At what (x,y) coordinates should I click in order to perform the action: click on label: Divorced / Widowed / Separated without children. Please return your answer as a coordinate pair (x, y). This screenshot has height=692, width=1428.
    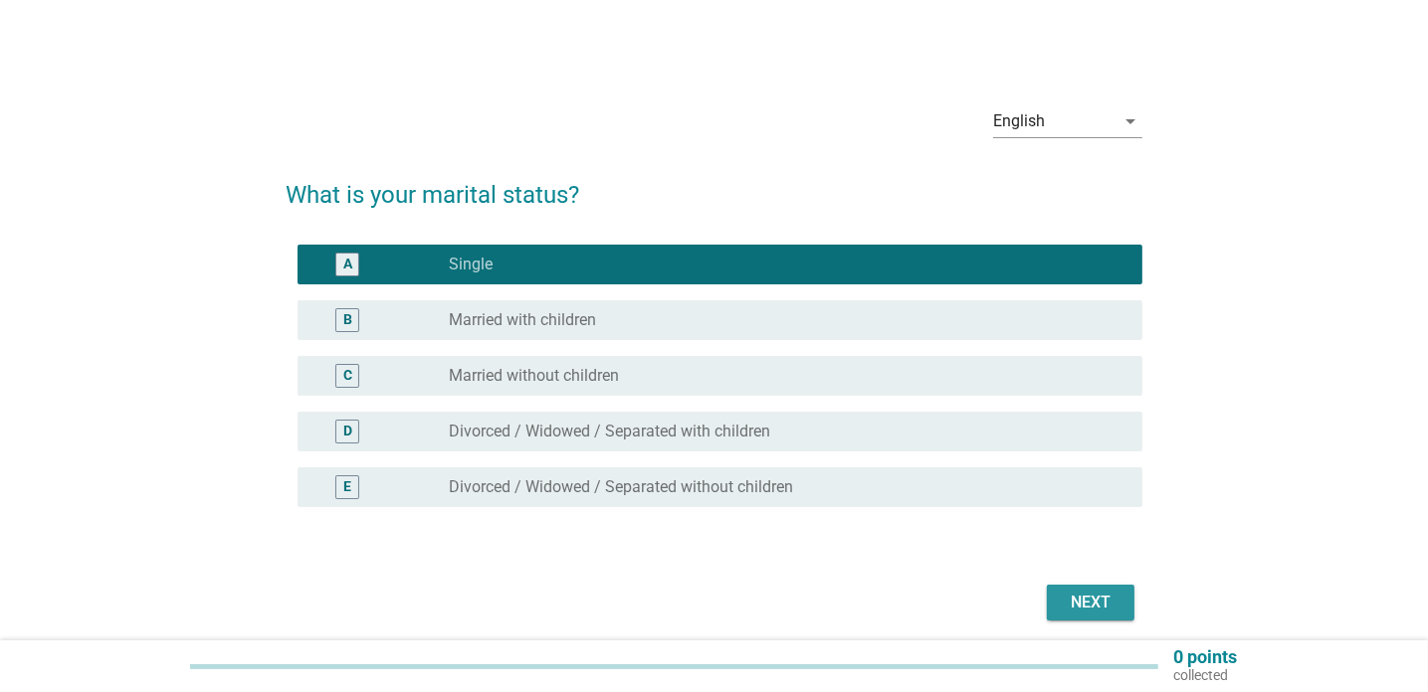
    Looking at the image, I should click on (621, 487).